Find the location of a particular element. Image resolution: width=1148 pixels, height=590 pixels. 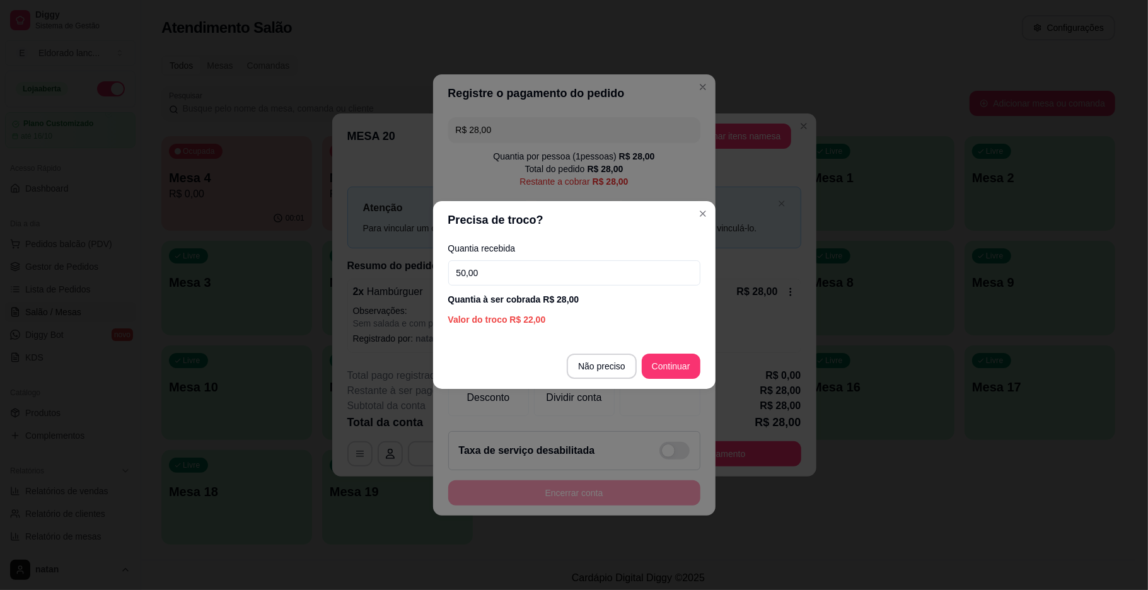

button: Close is located at coordinates (703, 214).